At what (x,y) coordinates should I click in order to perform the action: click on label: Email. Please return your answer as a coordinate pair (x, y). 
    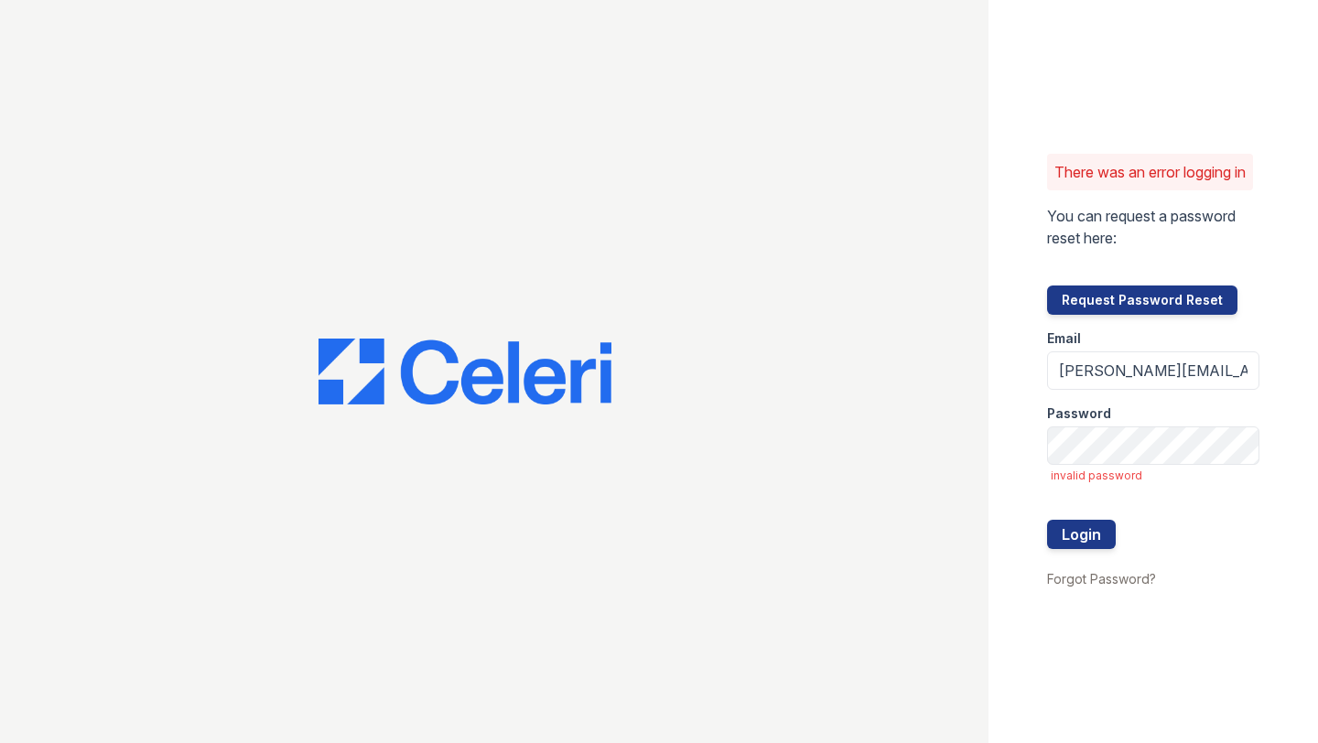
    Looking at the image, I should click on (1063, 339).